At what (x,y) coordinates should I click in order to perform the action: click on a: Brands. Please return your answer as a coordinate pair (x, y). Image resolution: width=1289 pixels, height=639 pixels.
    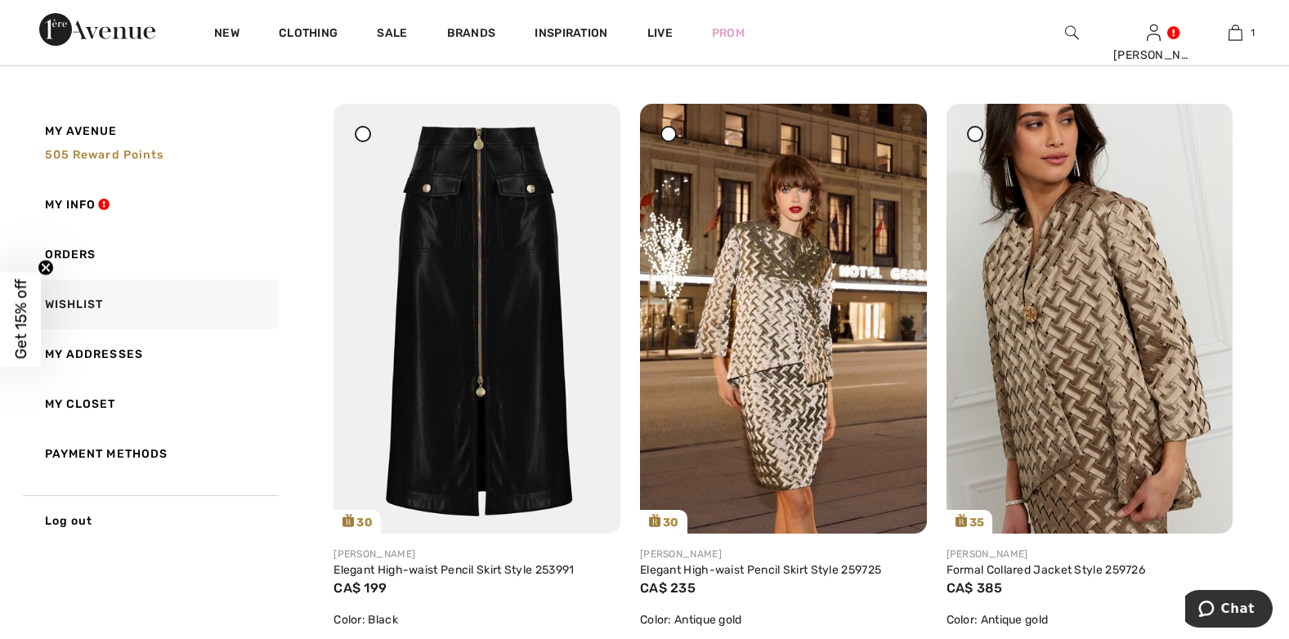
    Looking at the image, I should click on (471, 34).